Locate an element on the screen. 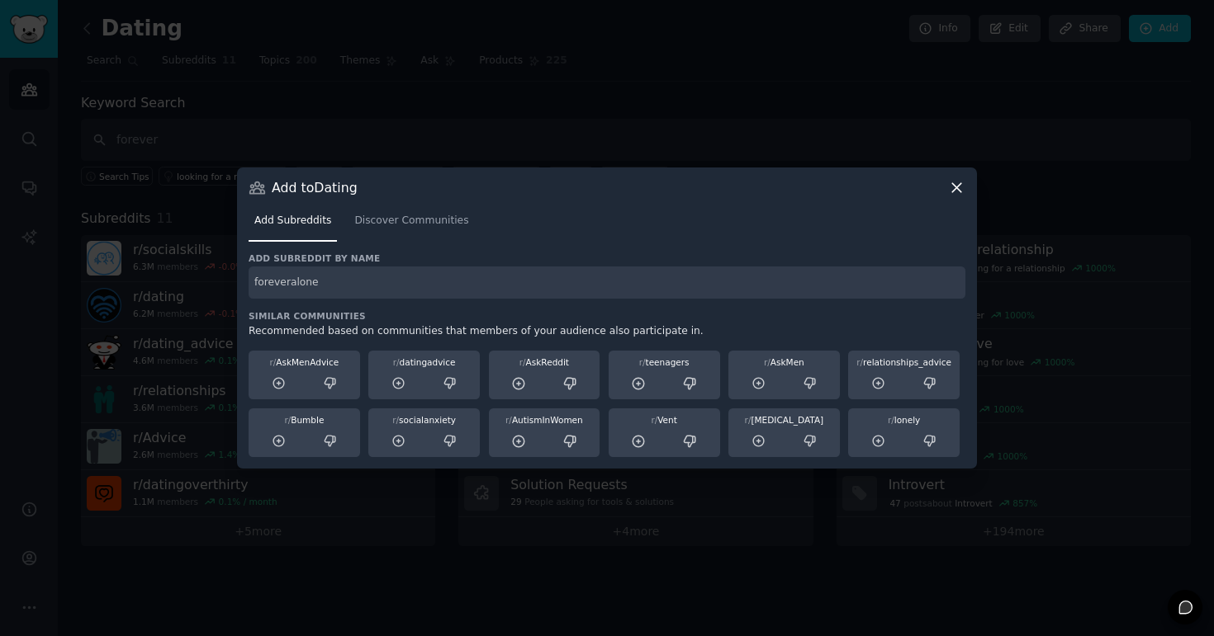 This screenshot has width=1214, height=636. a: Add Subreddits is located at coordinates (292, 225).